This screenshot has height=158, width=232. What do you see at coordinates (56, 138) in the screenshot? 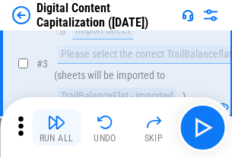
I see `div: Run All` at bounding box center [56, 138].